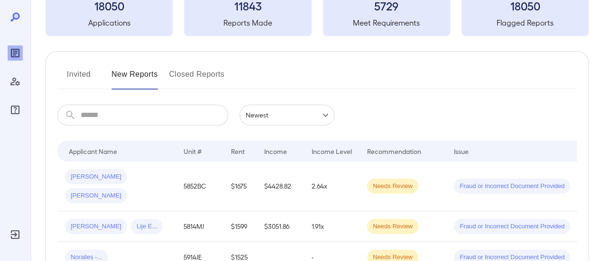 This screenshot has height=261, width=600. I want to click on h5: Meet Requirements, so click(387, 23).